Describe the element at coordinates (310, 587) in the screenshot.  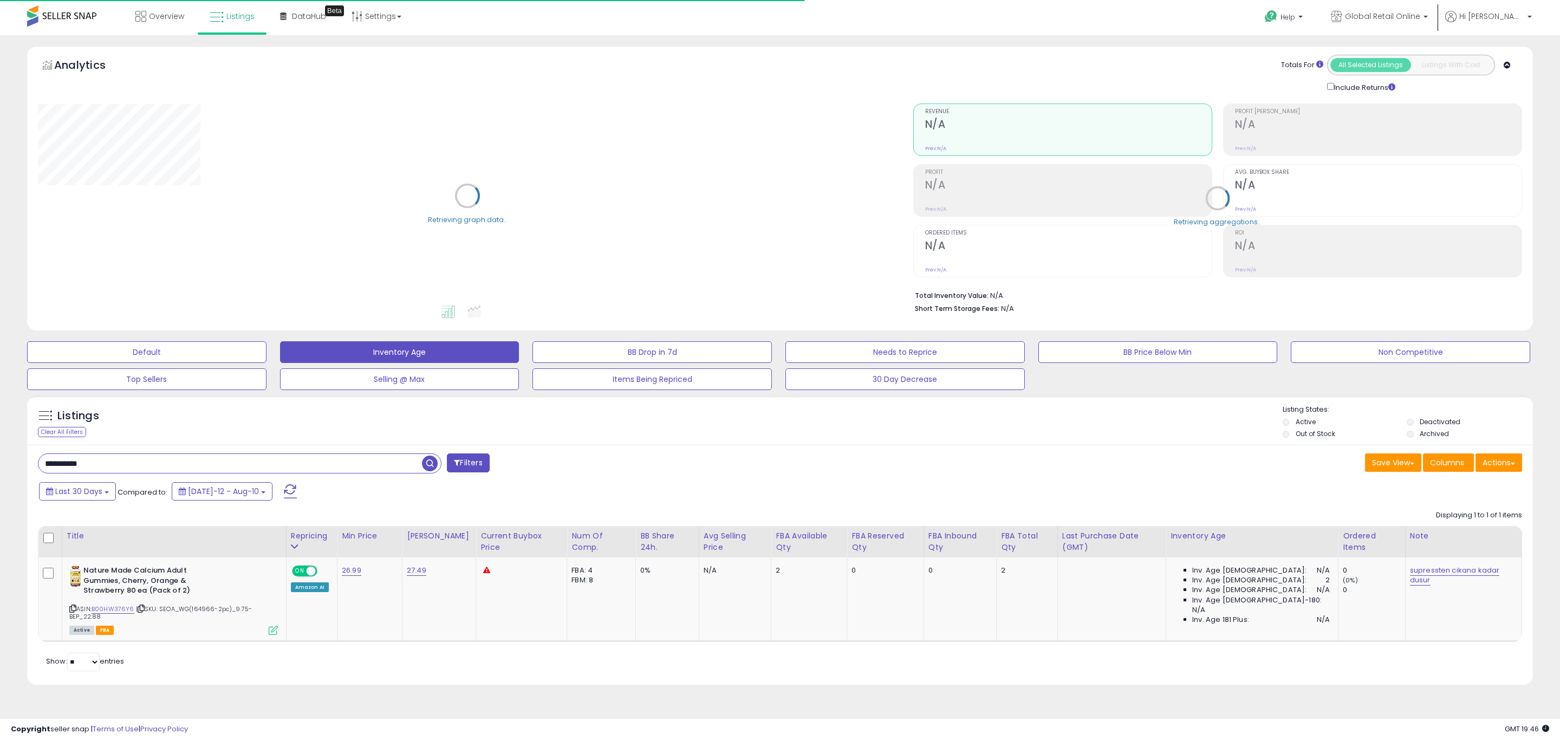
I see `div: Amazon AI` at that location.